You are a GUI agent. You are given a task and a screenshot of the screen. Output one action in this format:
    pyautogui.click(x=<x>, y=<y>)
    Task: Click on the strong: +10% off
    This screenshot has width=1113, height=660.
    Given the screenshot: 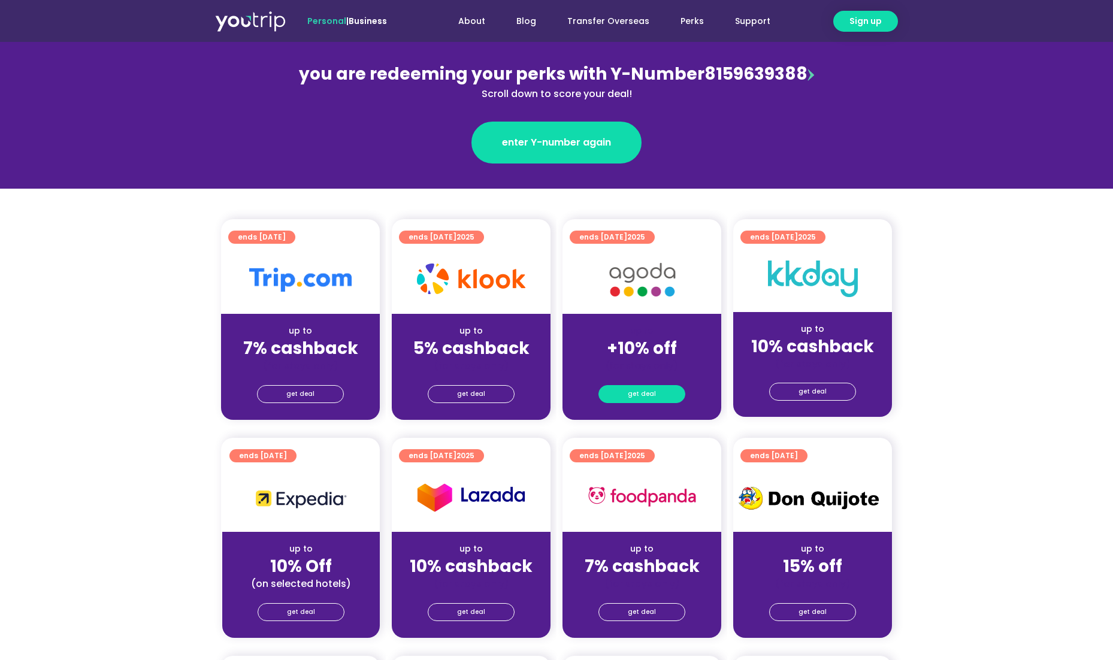 What is the action you would take?
    pyautogui.click(x=642, y=348)
    